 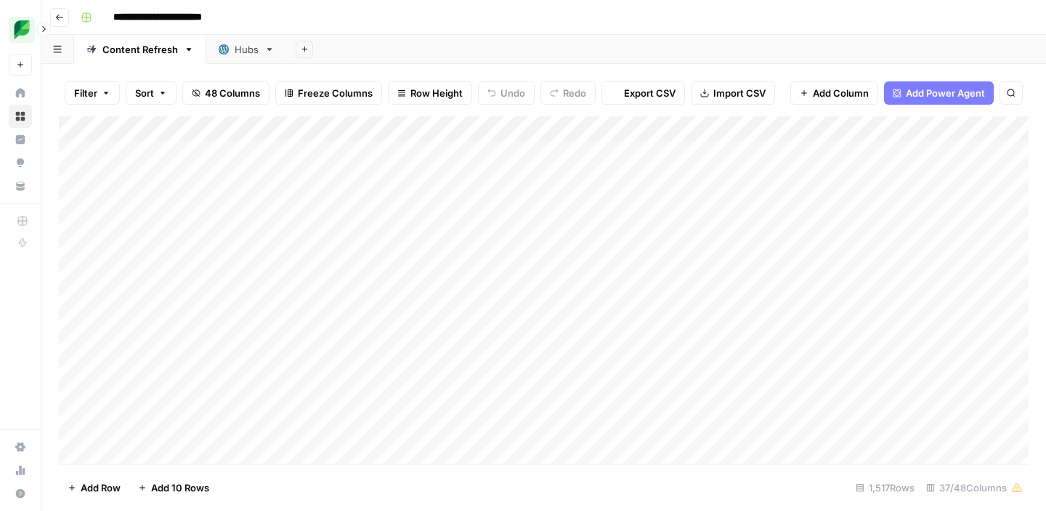 I want to click on a: Opportunities, so click(x=20, y=163).